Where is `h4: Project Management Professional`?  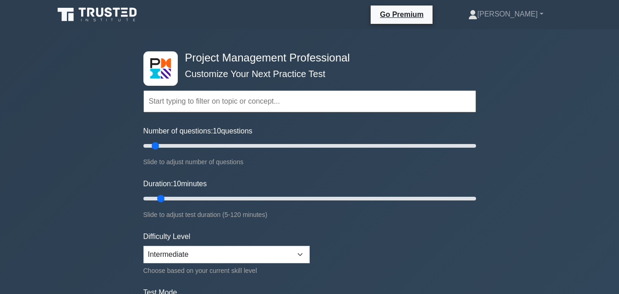
h4: Project Management Professional is located at coordinates (306, 58).